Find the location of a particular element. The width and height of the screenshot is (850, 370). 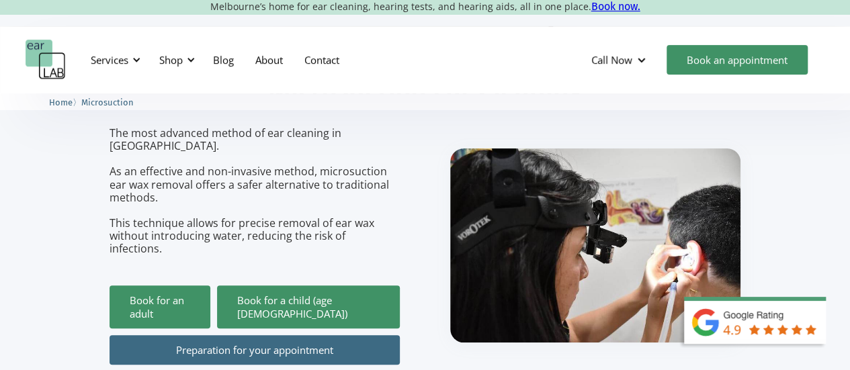

a: Blog is located at coordinates (223, 60).